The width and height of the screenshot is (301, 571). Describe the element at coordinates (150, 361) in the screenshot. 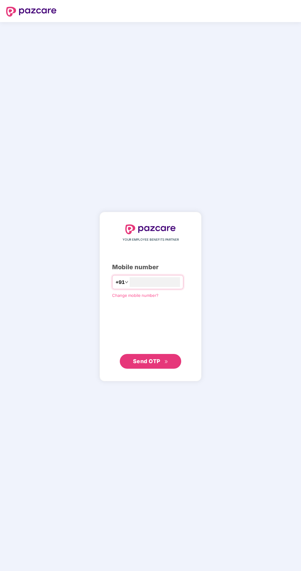

I see `button: Send OTPdouble-right` at that location.